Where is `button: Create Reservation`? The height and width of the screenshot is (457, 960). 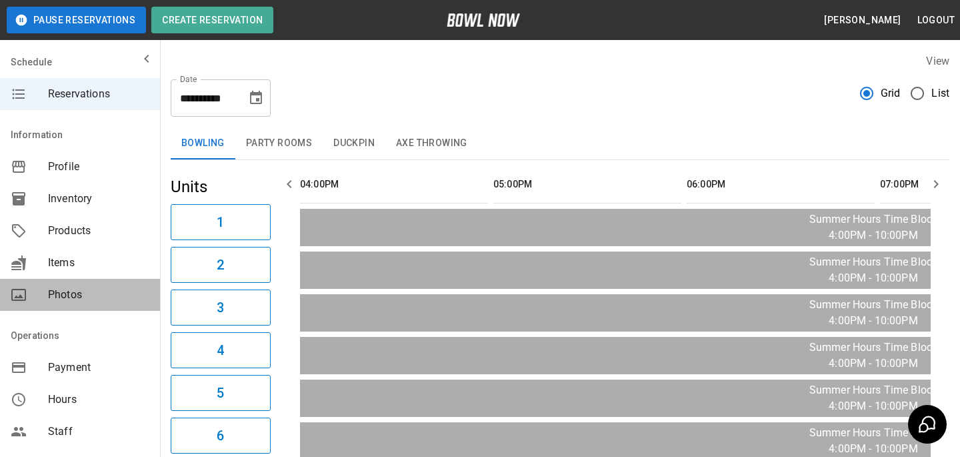
button: Create Reservation is located at coordinates (212, 20).